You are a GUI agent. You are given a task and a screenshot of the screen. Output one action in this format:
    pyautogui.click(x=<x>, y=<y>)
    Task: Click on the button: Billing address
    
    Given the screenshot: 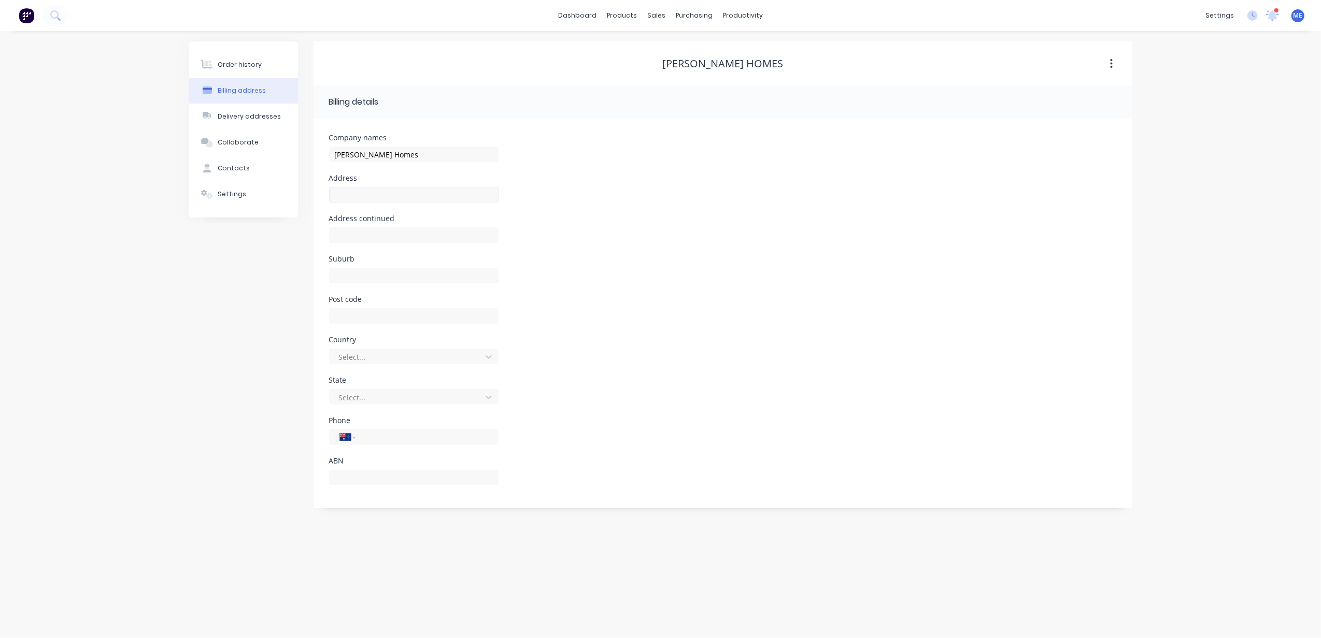 What is the action you would take?
    pyautogui.click(x=243, y=91)
    